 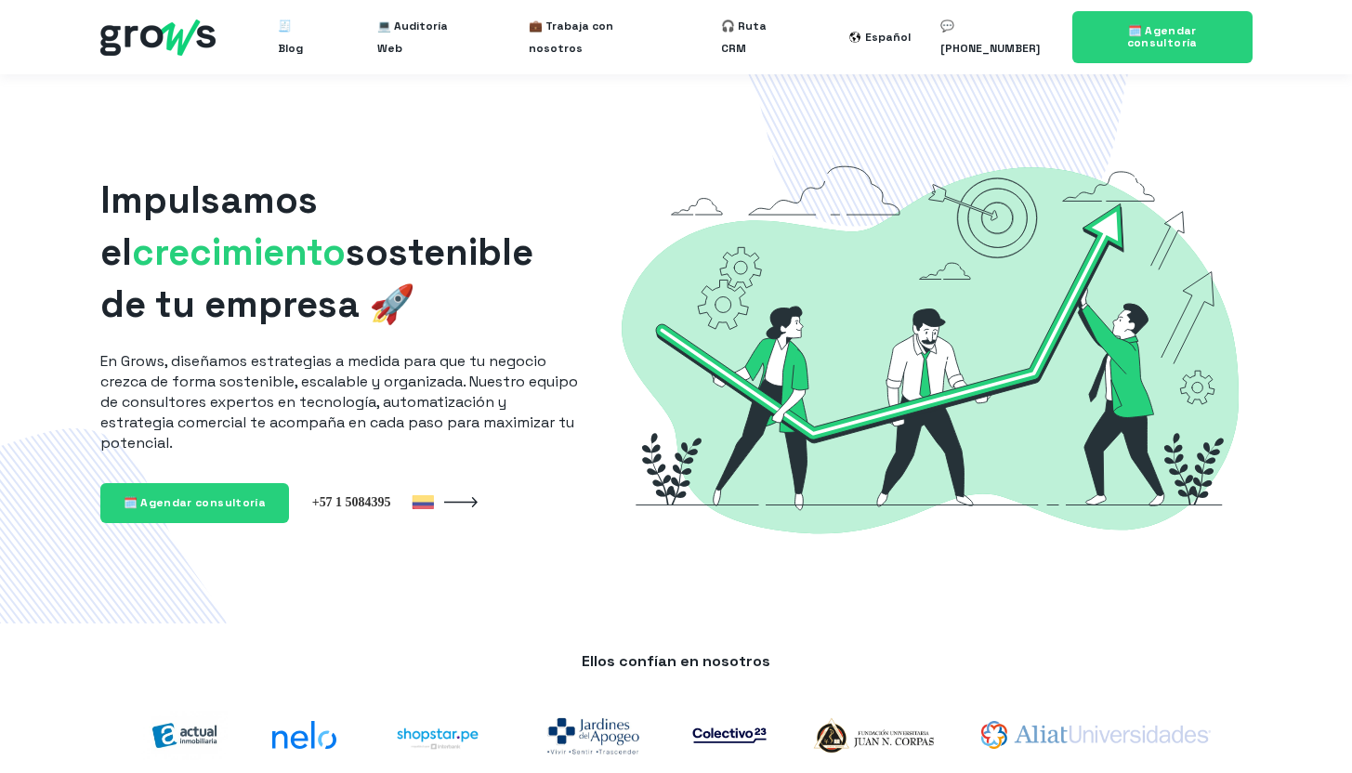 I want to click on a: 🎧 Ruta CRM, so click(x=756, y=37).